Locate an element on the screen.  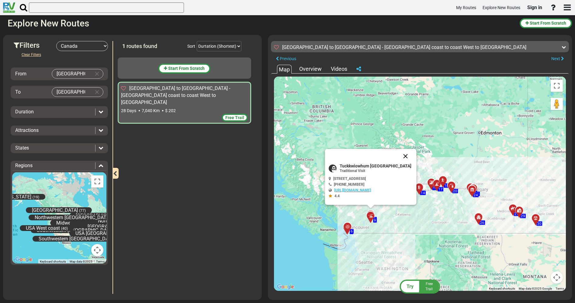
img: RvPlanetLogo.png is located at coordinates (9, 8).